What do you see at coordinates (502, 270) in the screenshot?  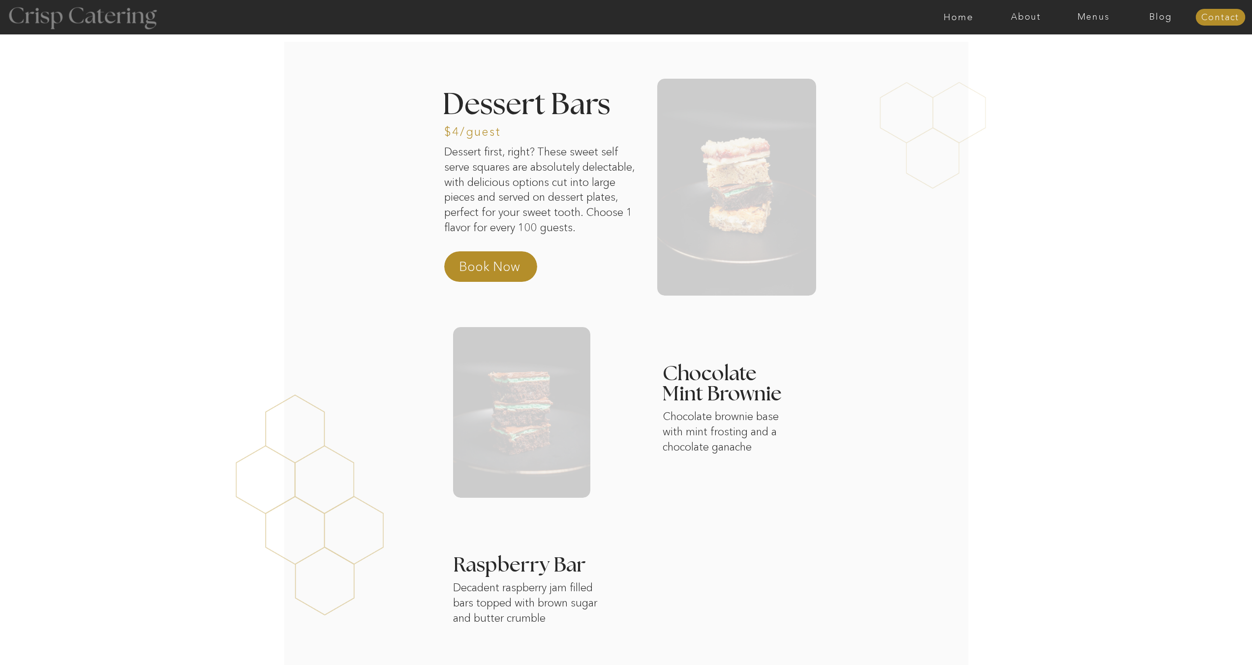 I see `p: Book Now` at bounding box center [502, 270].